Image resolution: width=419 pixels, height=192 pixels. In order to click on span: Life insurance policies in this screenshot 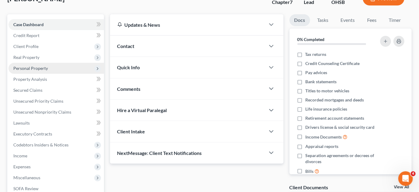, I will do `click(326, 109)`.